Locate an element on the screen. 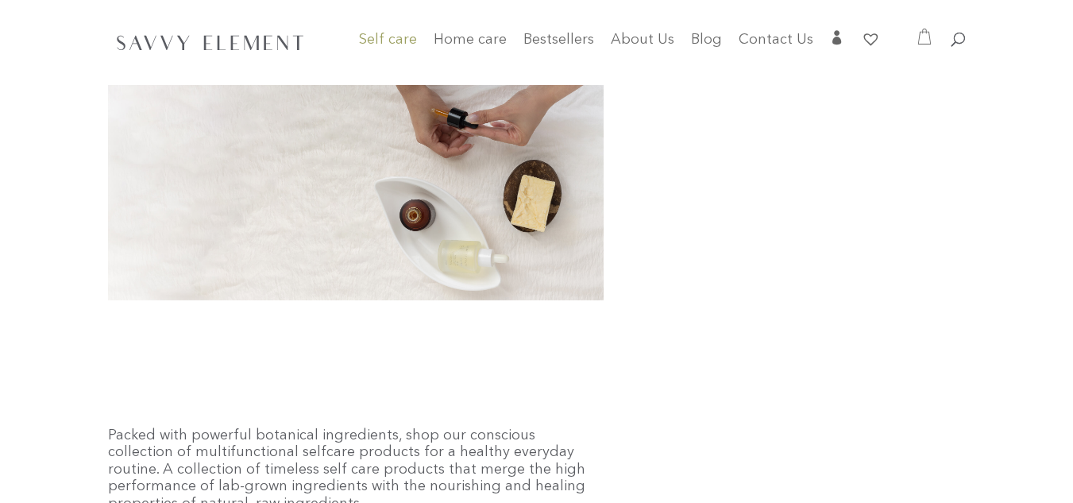  img: Banner-Self-Care is located at coordinates (356, 182).